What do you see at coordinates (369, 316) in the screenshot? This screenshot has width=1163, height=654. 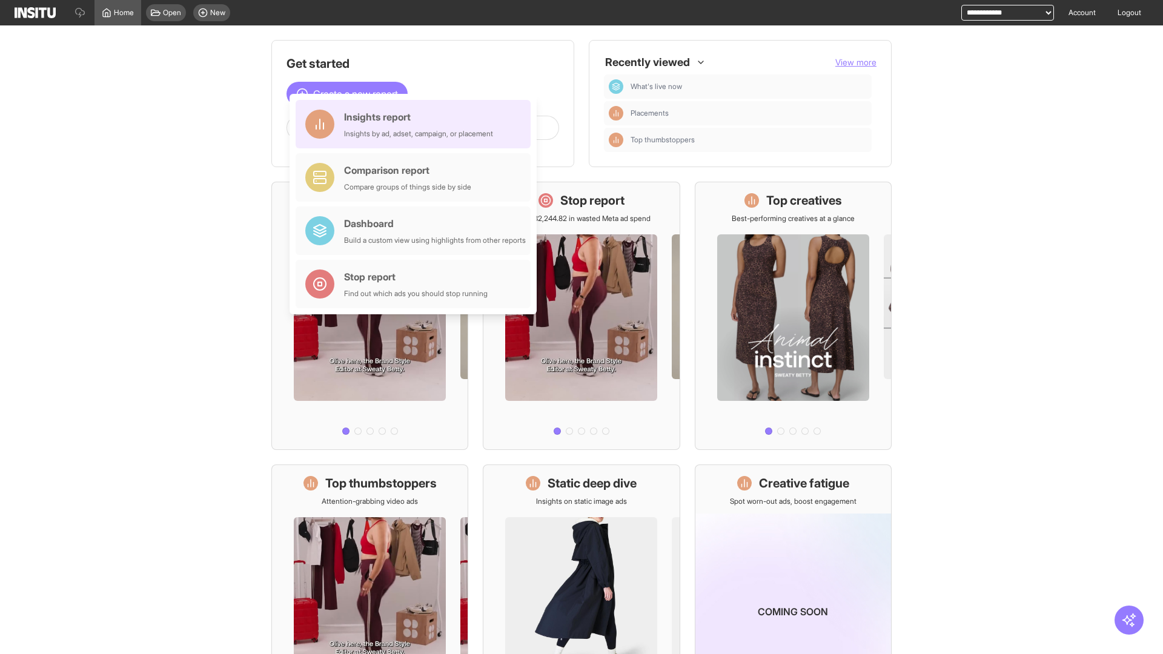 I see `a: What's live nowSee all active ads instantly` at bounding box center [369, 316].